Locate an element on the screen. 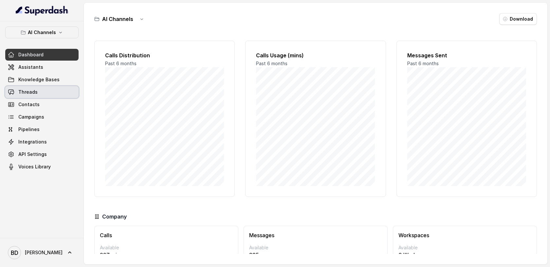 This screenshot has height=267, width=550. span: Voices Library is located at coordinates (34, 167).